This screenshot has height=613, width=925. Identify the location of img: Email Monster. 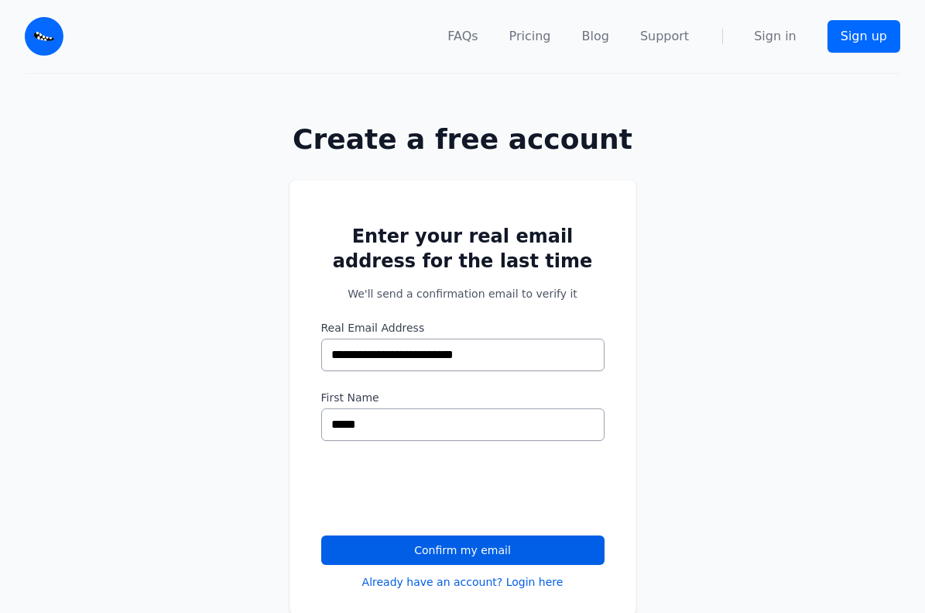
(44, 36).